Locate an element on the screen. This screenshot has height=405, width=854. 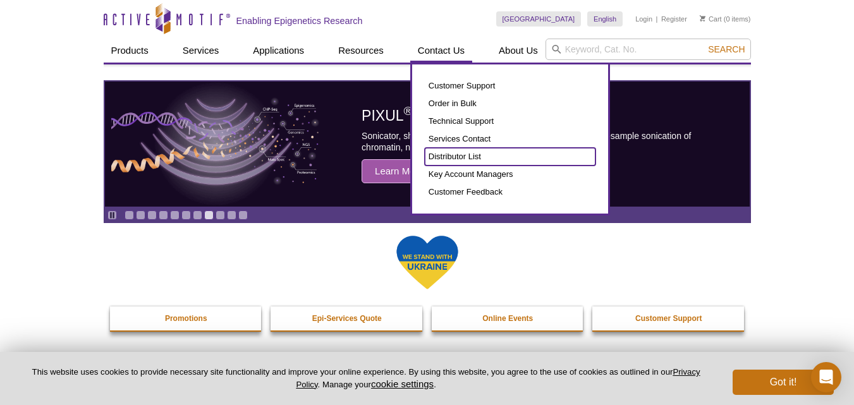
strong: Promotions is located at coordinates (186, 319).